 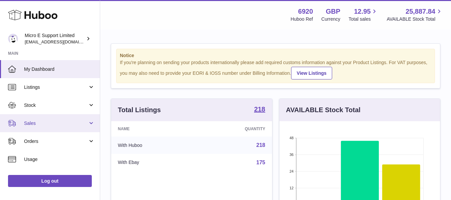 What do you see at coordinates (420, 11) in the screenshot?
I see `span: 25,887.84` at bounding box center [420, 11].